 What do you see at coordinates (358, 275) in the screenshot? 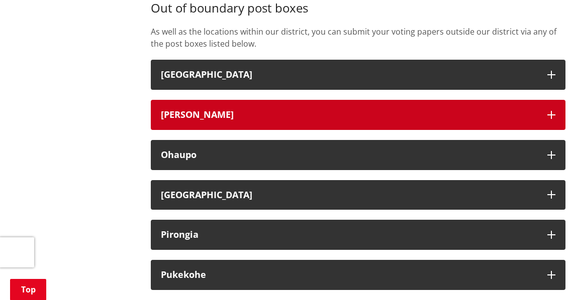
I see `button: Pukekohe` at bounding box center [358, 275].